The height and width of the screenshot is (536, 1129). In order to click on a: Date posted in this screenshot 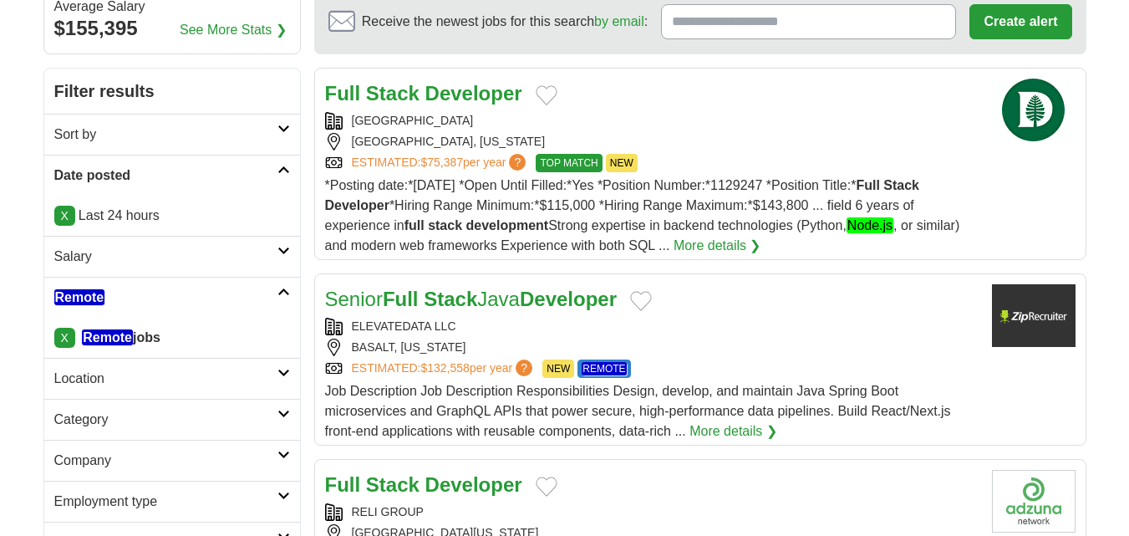, I will do `click(172, 175)`.